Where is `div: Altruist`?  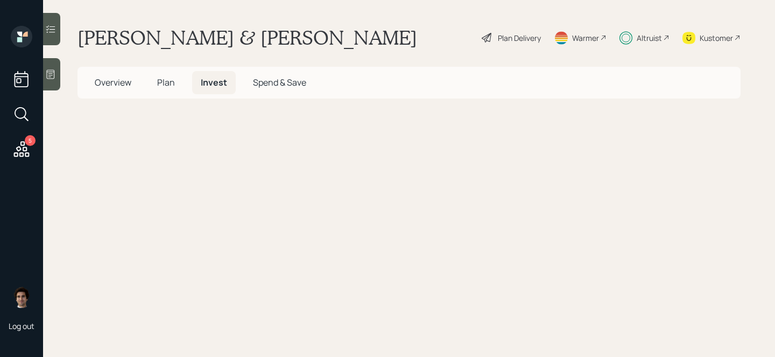
div: Altruist is located at coordinates (649, 38).